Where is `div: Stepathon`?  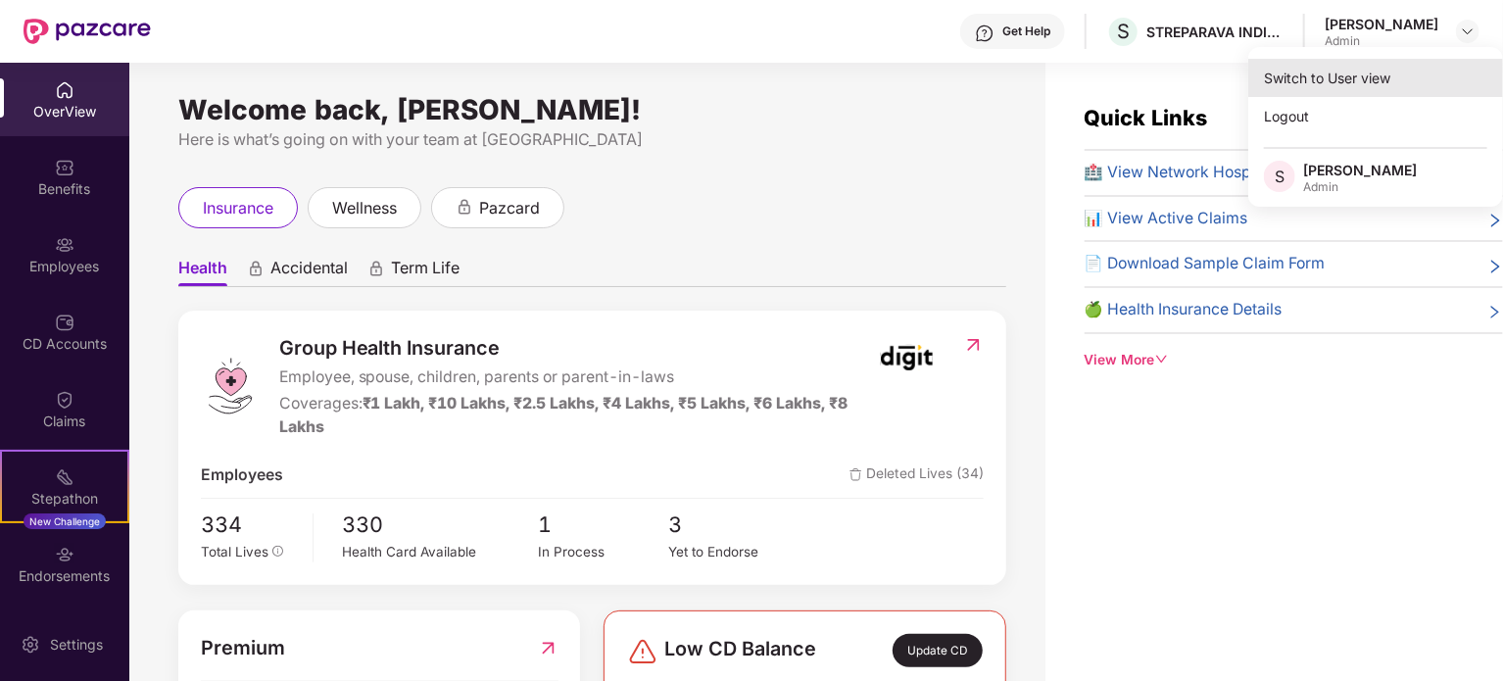
div: Stepathon is located at coordinates (65, 499).